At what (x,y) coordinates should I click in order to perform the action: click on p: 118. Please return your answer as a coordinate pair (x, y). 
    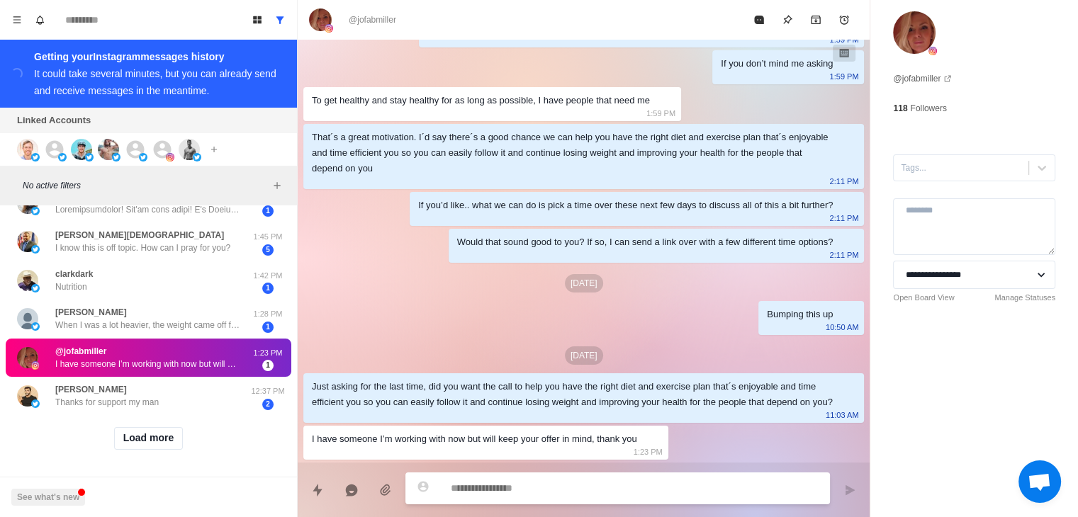
    Looking at the image, I should click on (900, 108).